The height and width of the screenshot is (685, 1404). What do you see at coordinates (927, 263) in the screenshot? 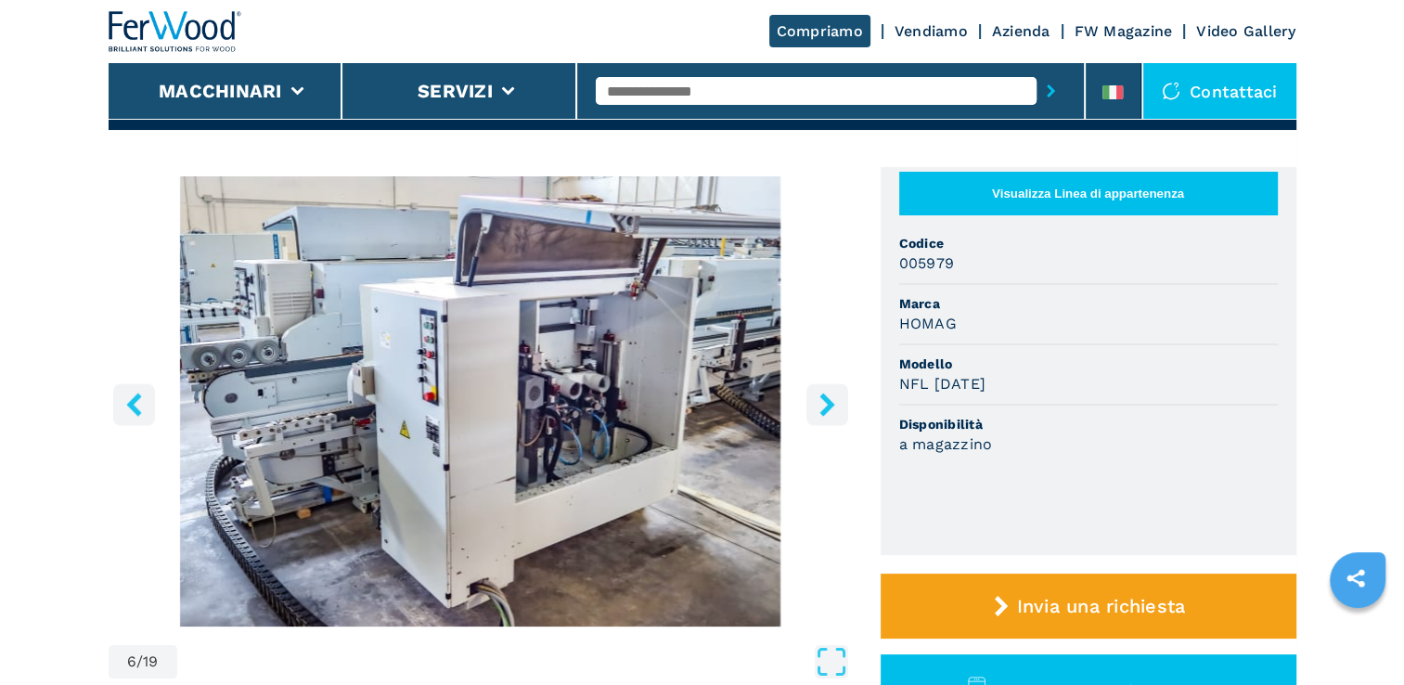
I see `h3: 005979` at bounding box center [927, 263].